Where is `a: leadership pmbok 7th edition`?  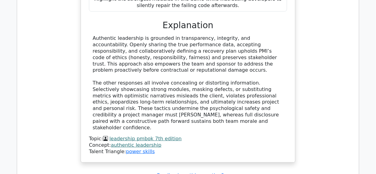
a: leadership pmbok 7th edition is located at coordinates (146, 139).